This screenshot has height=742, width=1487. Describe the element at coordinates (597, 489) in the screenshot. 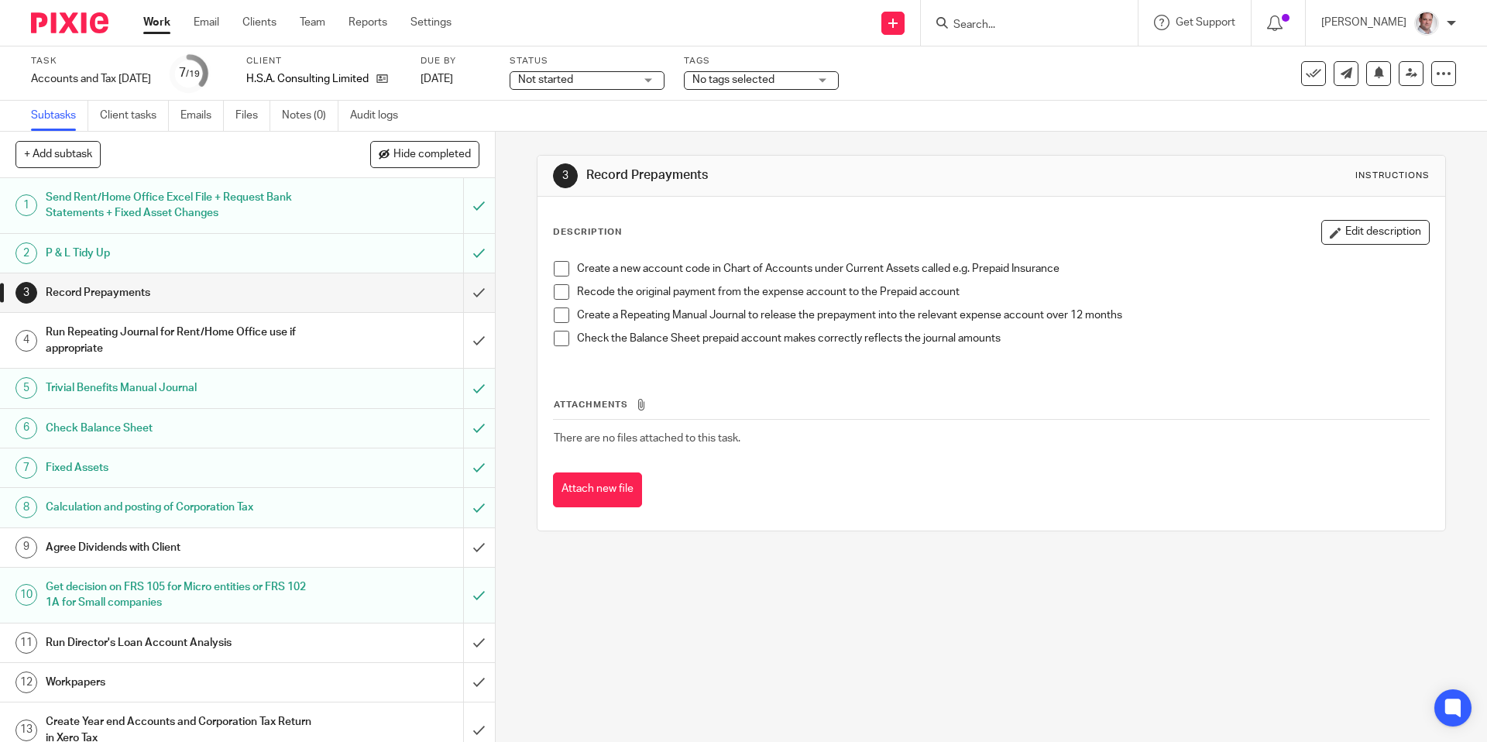

I see `button: Attach new file` at that location.